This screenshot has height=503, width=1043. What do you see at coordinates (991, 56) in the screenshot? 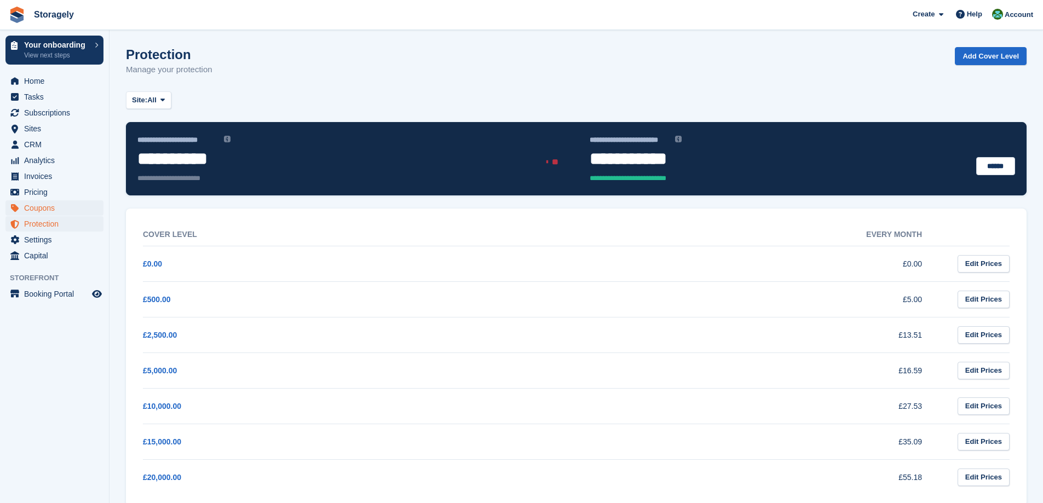
I see `a: Add Cover Level` at bounding box center [991, 56].